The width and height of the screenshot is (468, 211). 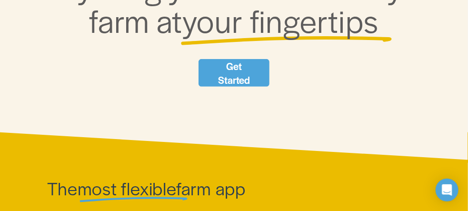 I want to click on span: most flexible, so click(x=127, y=188).